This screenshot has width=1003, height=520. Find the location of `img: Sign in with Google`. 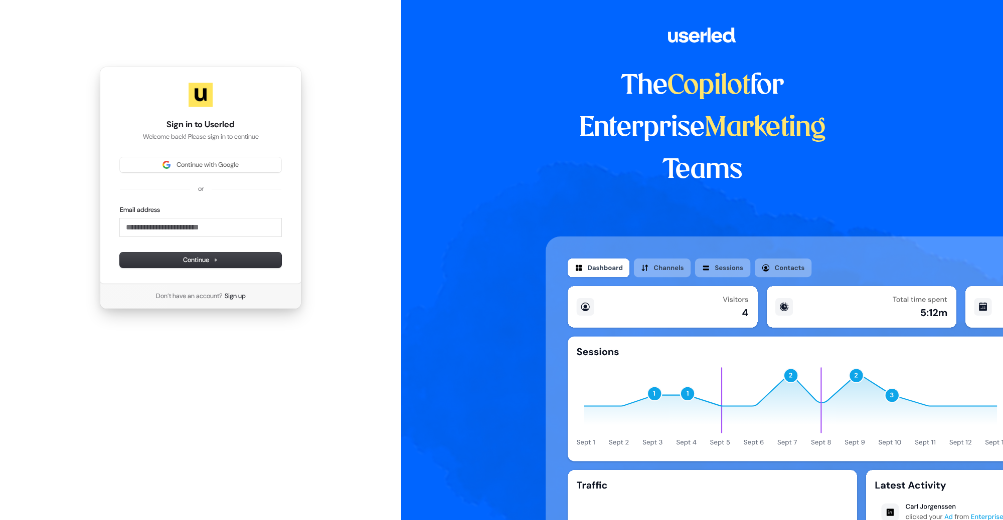

img: Sign in with Google is located at coordinates (166, 165).